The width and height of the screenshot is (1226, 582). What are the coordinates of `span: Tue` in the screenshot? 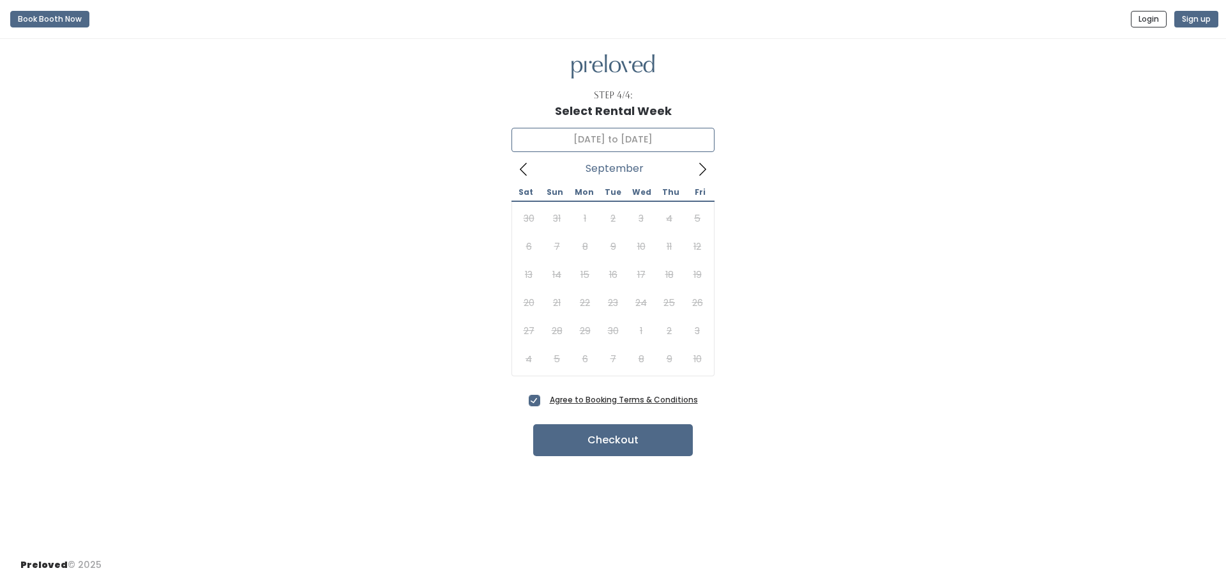 It's located at (613, 192).